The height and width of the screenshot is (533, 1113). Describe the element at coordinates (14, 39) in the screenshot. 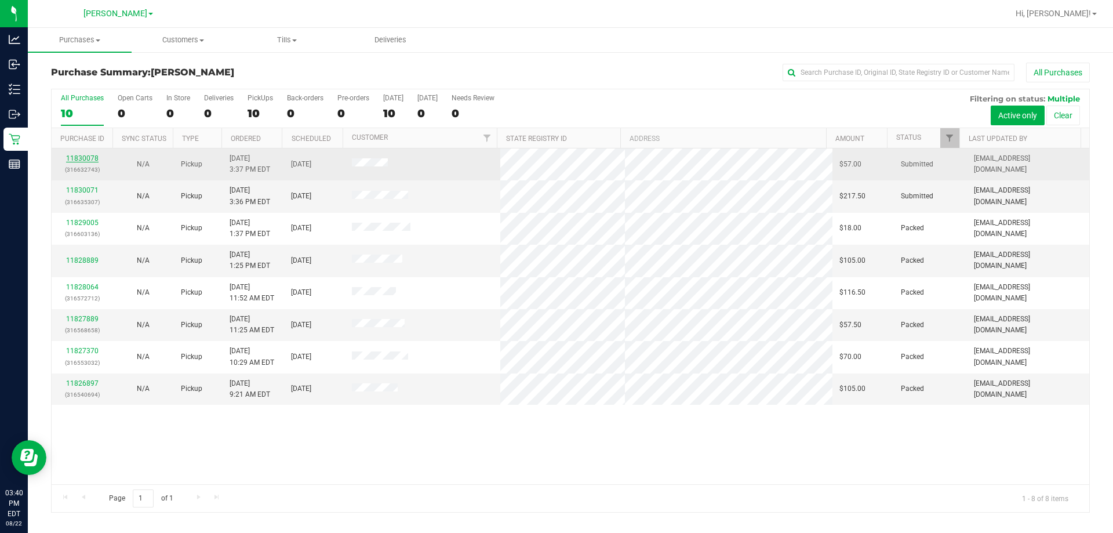

I see `inline-svg: Analytics` at that location.